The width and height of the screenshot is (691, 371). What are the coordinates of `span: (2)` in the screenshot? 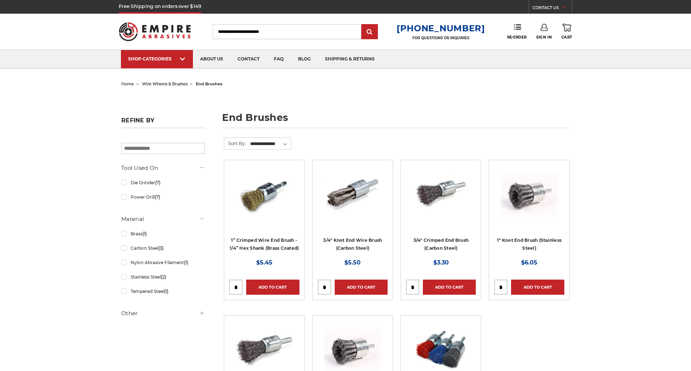 It's located at (163, 277).